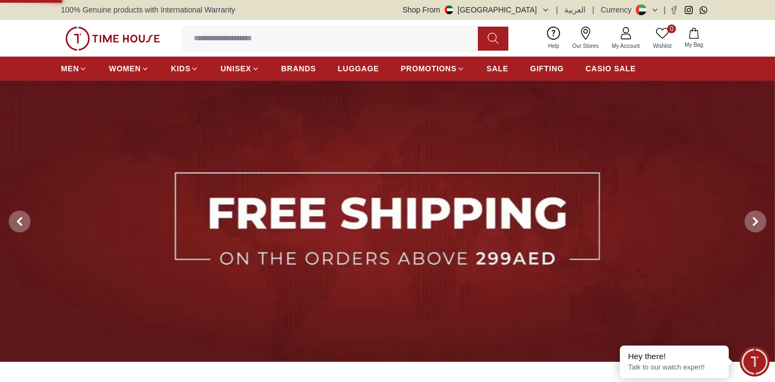  What do you see at coordinates (359, 69) in the screenshot?
I see `span: LUGGAGE` at bounding box center [359, 69].